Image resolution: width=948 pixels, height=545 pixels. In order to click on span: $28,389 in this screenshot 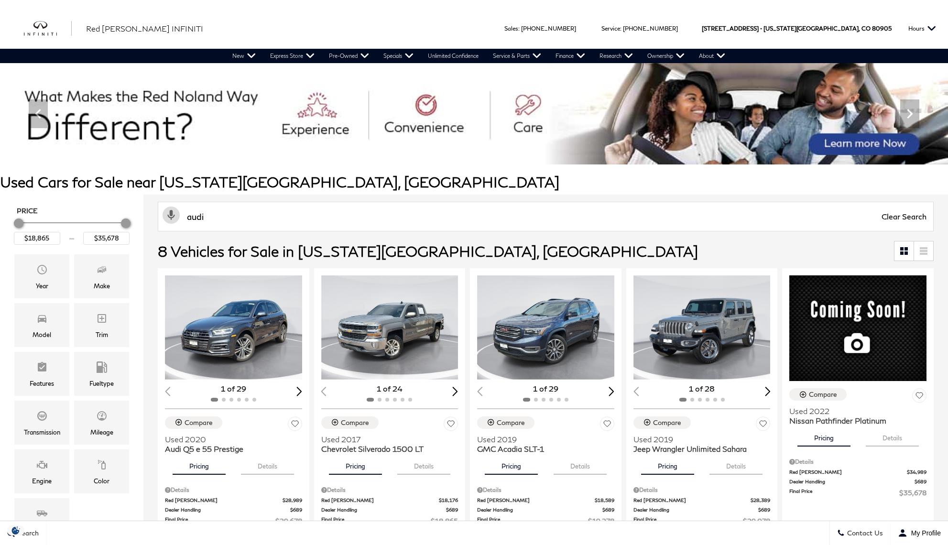, I will do `click(760, 500)`.